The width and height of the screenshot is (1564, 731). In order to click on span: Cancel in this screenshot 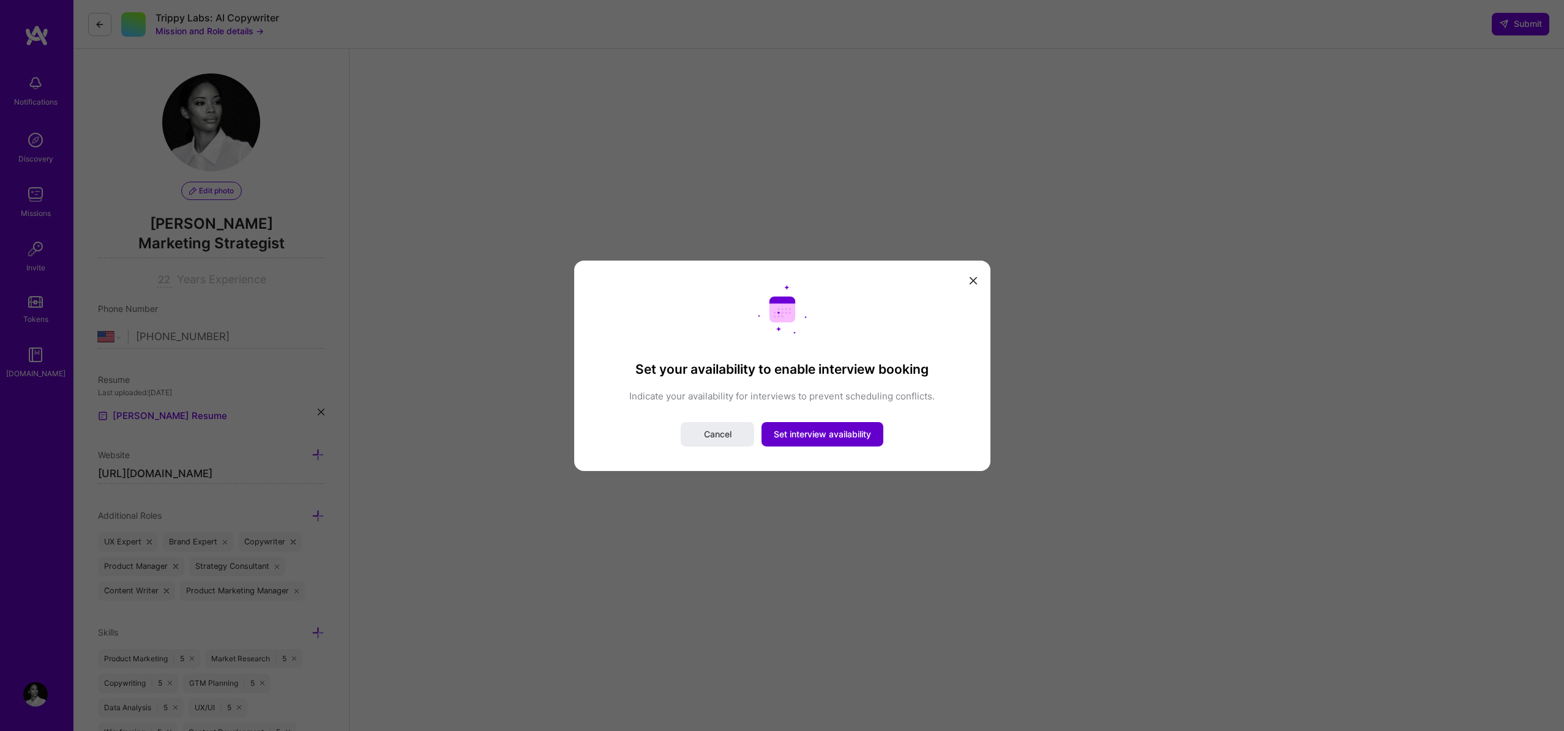, I will do `click(717, 435)`.